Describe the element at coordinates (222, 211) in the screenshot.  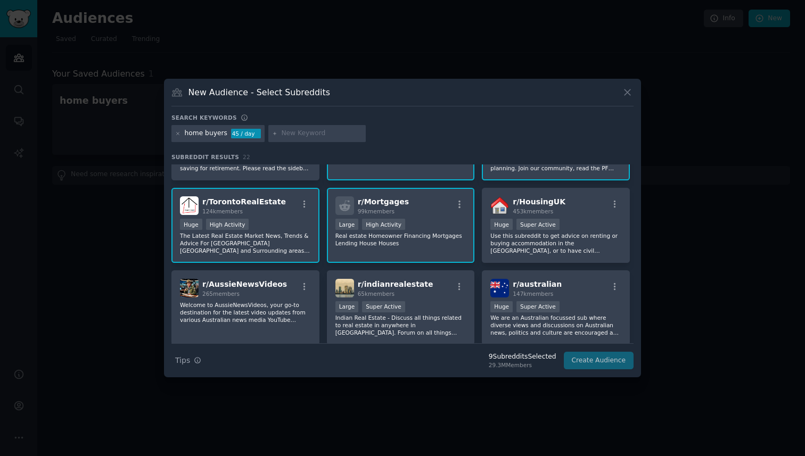
I see `span: 124k members` at that location.